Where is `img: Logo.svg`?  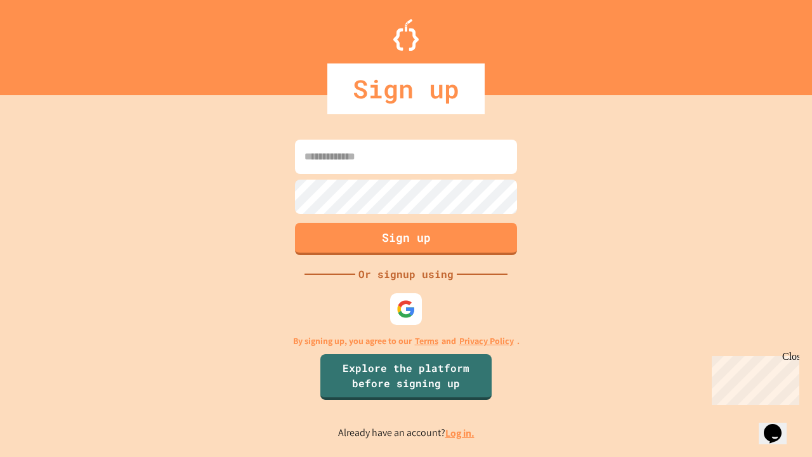
img: Logo.svg is located at coordinates (406, 35).